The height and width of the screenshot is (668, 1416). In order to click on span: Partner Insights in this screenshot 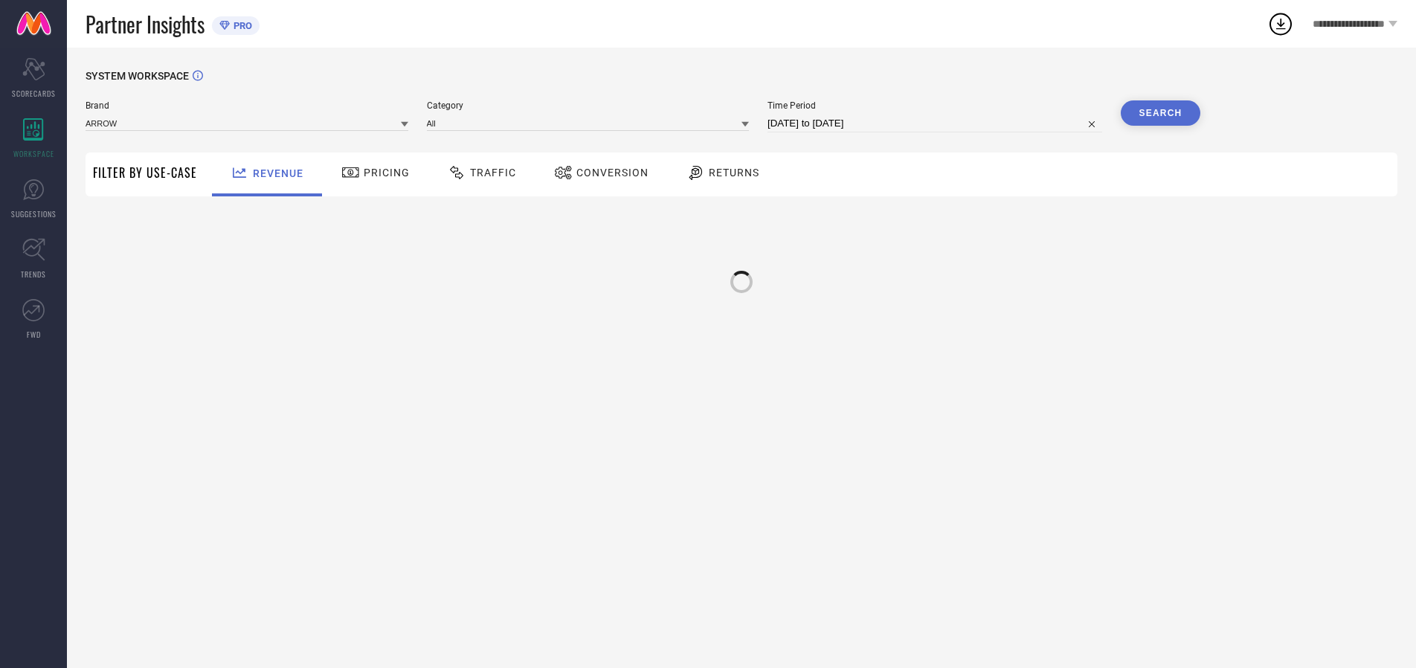, I will do `click(145, 24)`.